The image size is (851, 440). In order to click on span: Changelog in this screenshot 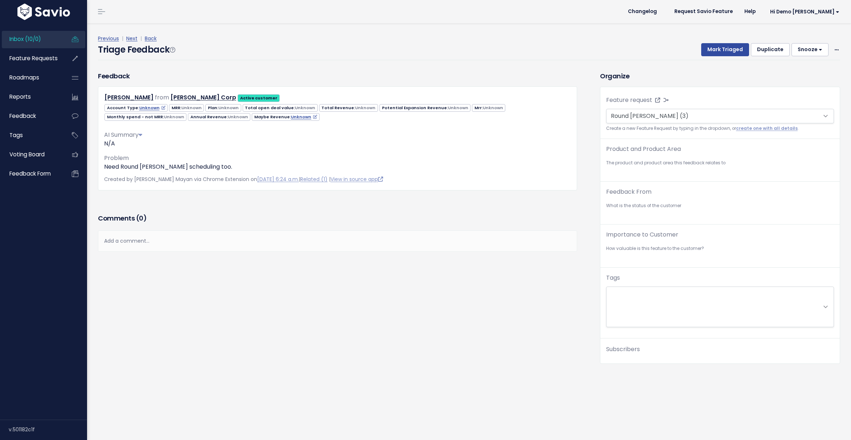, I will do `click(642, 12)`.